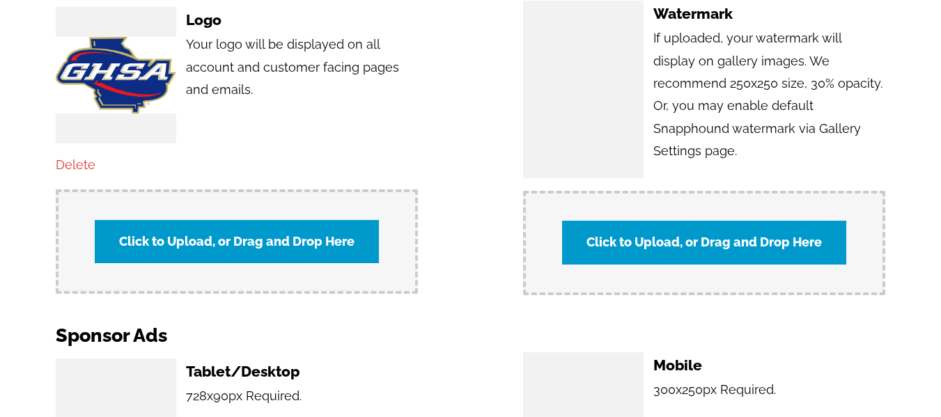  I want to click on h3: Watermark, so click(769, 14).